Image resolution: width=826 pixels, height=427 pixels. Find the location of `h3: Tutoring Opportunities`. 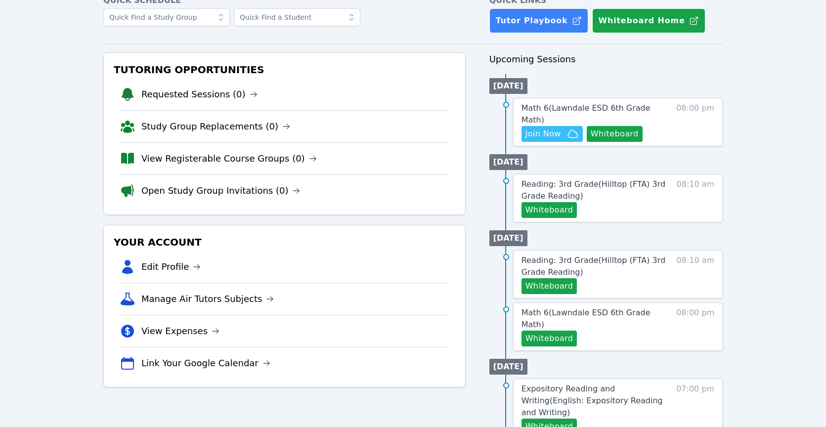

h3: Tutoring Opportunities is located at coordinates (284, 70).